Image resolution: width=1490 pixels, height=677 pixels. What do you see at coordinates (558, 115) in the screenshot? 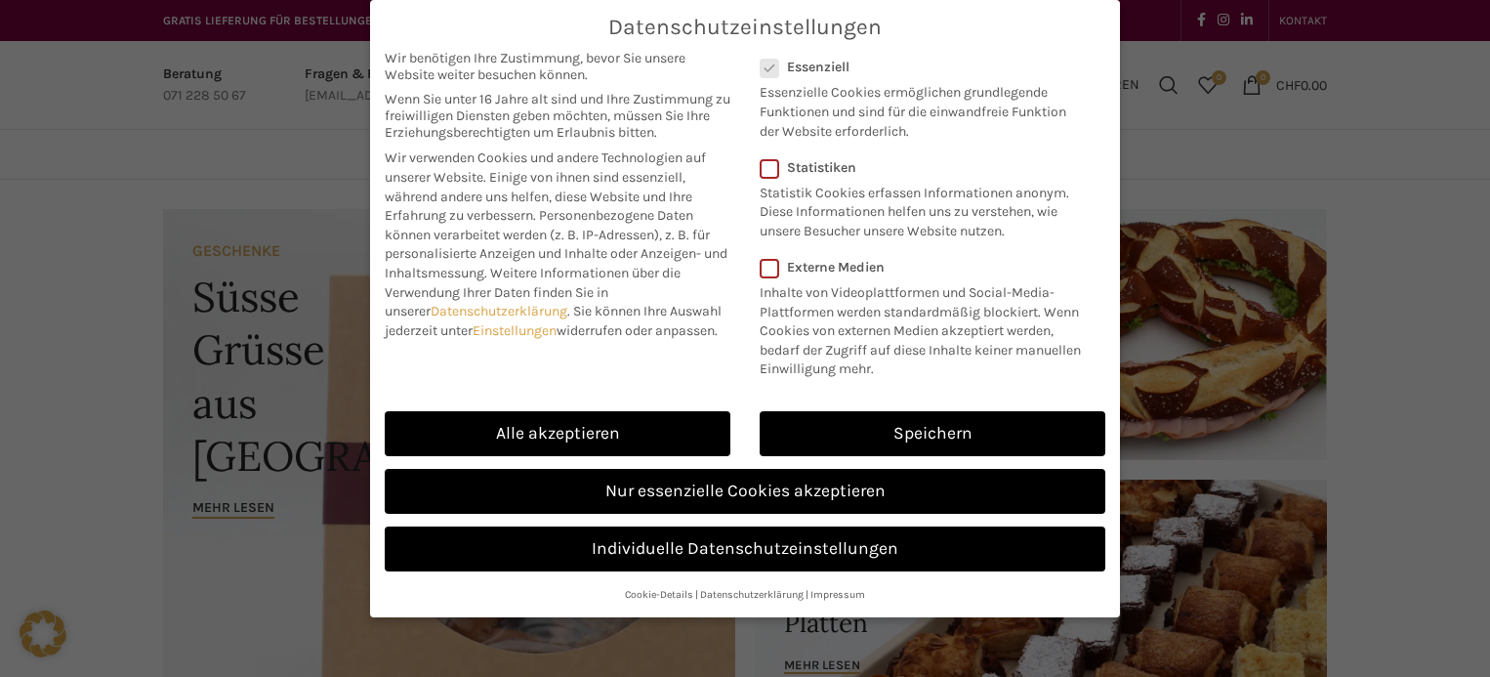
I see `span: Wenn Sie unter 16 Jahre alt sind und Ihre Zustimmung zu freiwilligen Diensten geben möchten, müss...` at bounding box center [558, 115].